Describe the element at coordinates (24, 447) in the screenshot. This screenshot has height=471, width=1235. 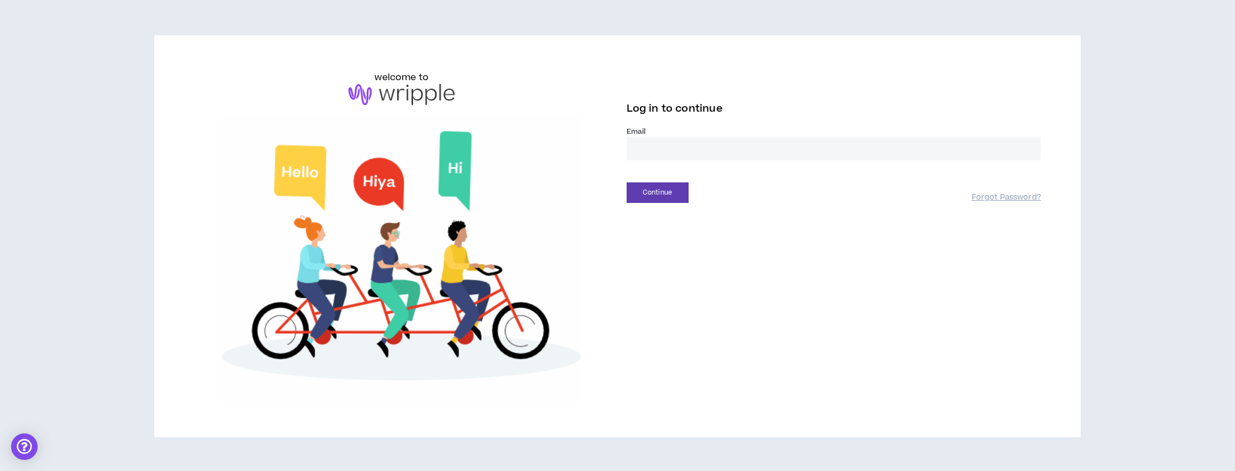
I see `div: Open Intercom Messenger` at that location.